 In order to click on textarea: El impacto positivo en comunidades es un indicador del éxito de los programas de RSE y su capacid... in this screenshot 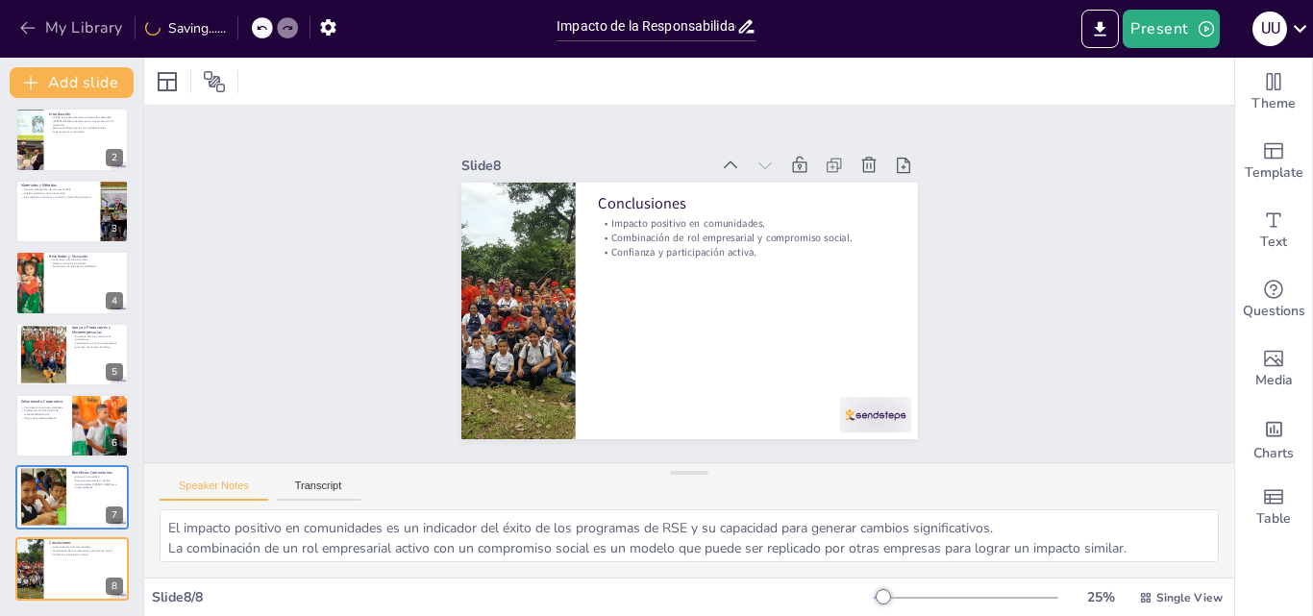, I will do `click(689, 535)`.